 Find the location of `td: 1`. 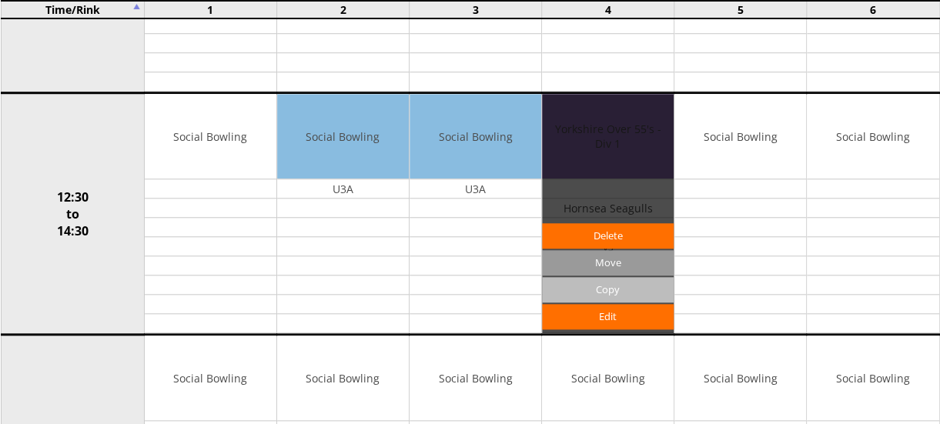

td: 1 is located at coordinates (210, 9).